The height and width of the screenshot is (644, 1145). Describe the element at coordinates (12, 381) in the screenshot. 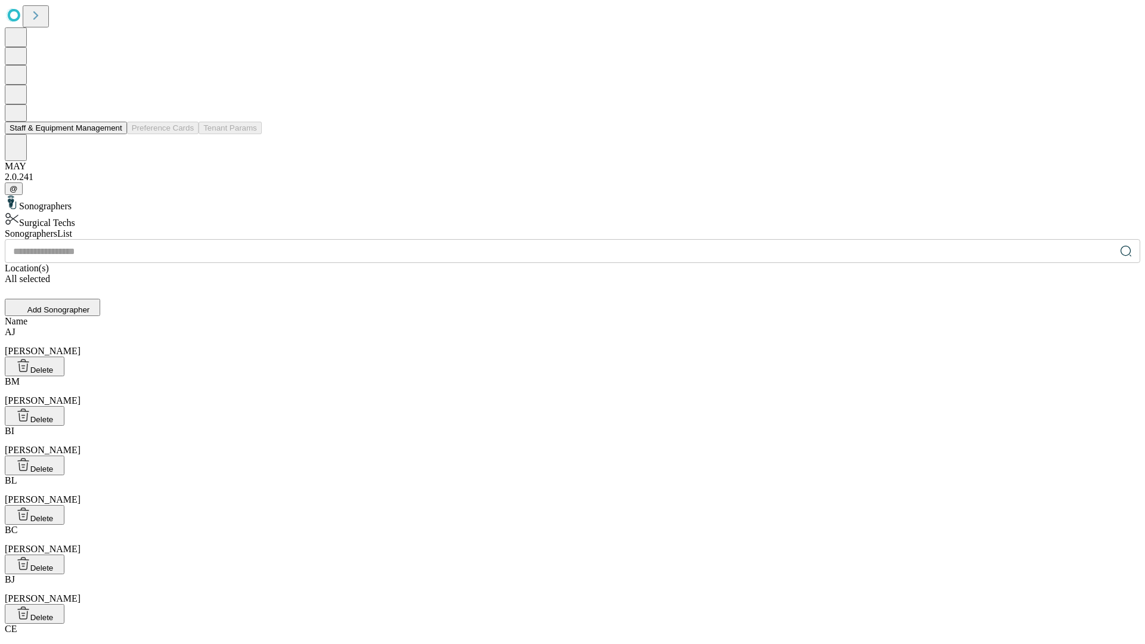

I see `span: BM` at that location.